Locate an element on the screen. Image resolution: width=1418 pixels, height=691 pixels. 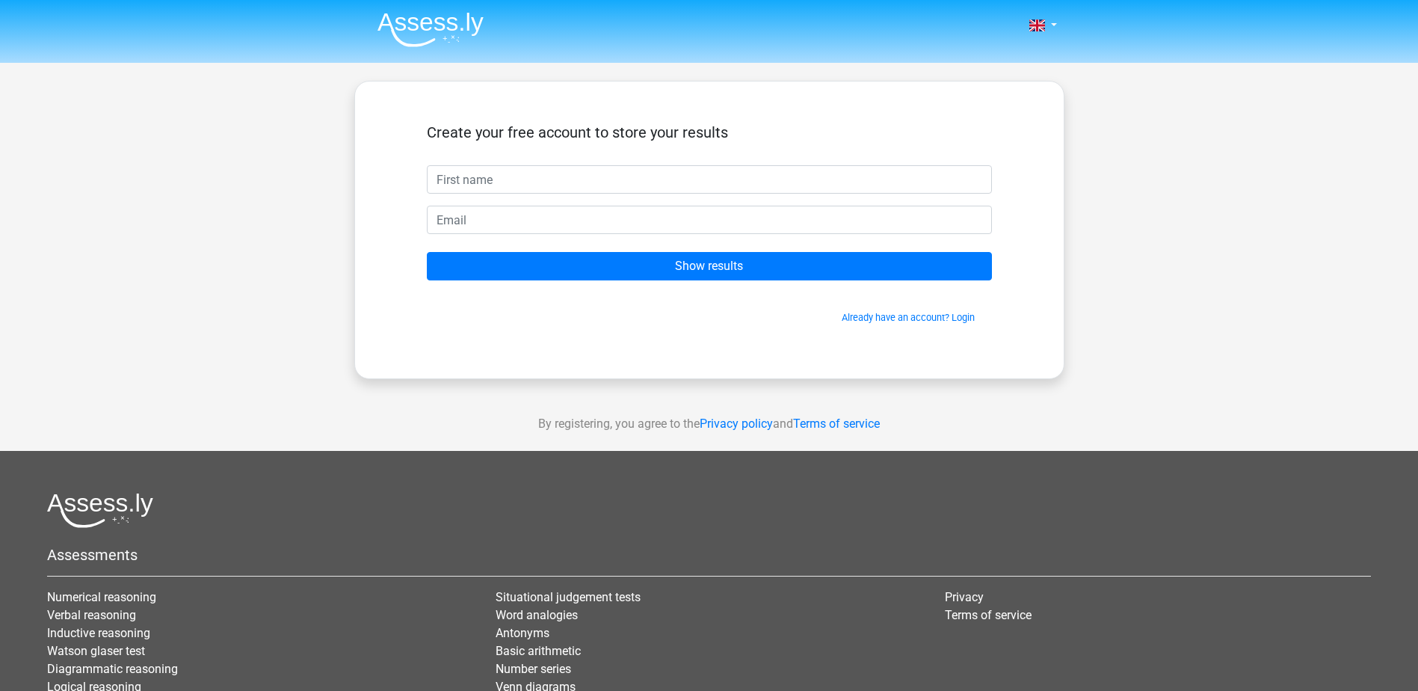
a: Inductive reasoning is located at coordinates (99, 632).